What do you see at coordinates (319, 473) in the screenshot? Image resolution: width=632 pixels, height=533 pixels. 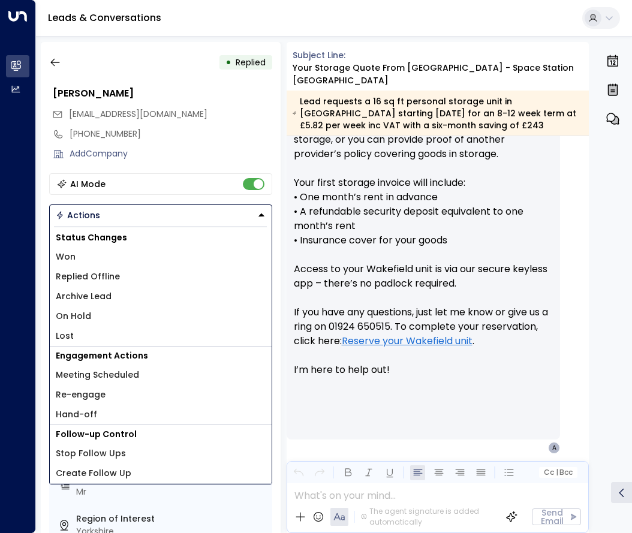 I see `button: Redo` at bounding box center [319, 473].